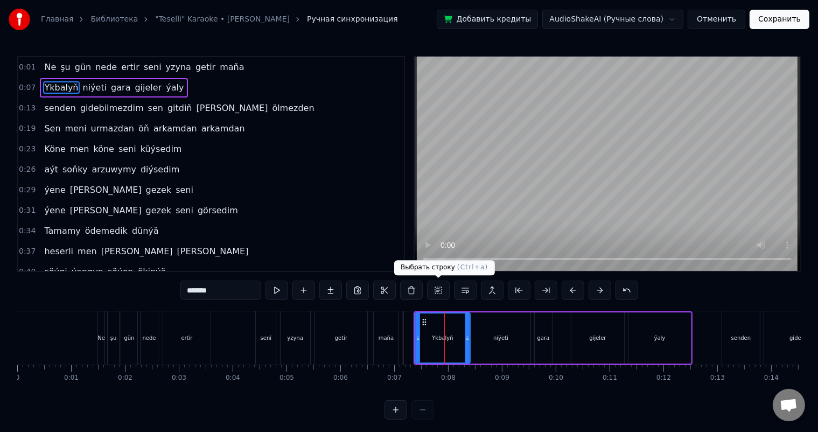 The image size is (818, 432). What do you see at coordinates (19, 19) in the screenshot?
I see `img: youka` at bounding box center [19, 19].